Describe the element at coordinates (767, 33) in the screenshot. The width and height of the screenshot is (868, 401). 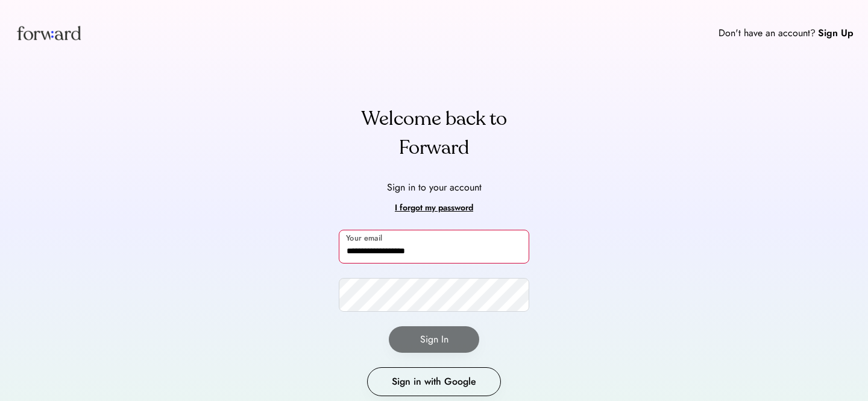
I see `div: Don't have an account?` at that location.